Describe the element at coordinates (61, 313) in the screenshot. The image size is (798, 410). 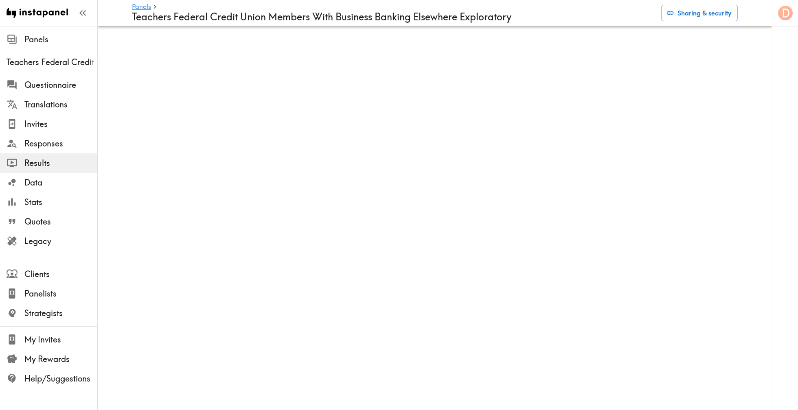
I see `span: Strategists` at that location.